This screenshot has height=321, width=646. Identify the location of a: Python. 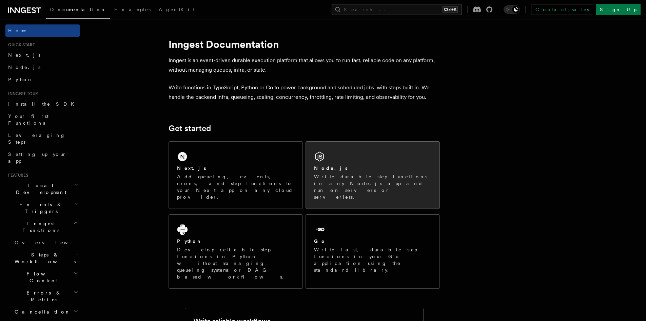
(42, 79).